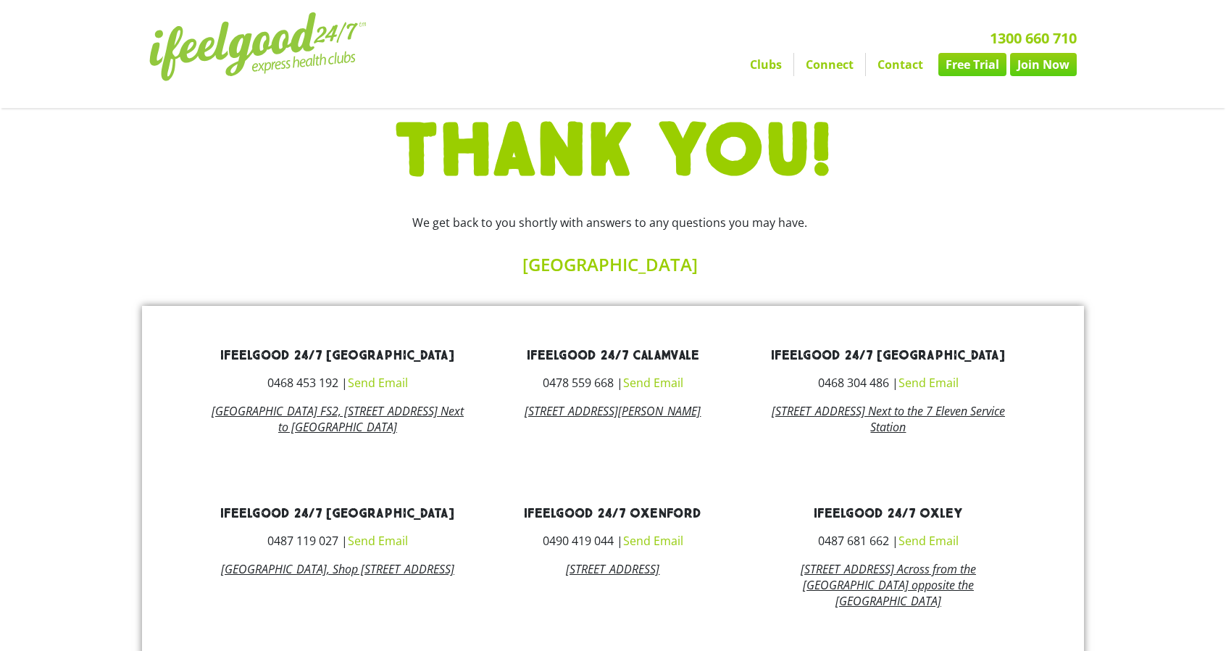  What do you see at coordinates (766, 64) in the screenshot?
I see `a: Clubs` at bounding box center [766, 64].